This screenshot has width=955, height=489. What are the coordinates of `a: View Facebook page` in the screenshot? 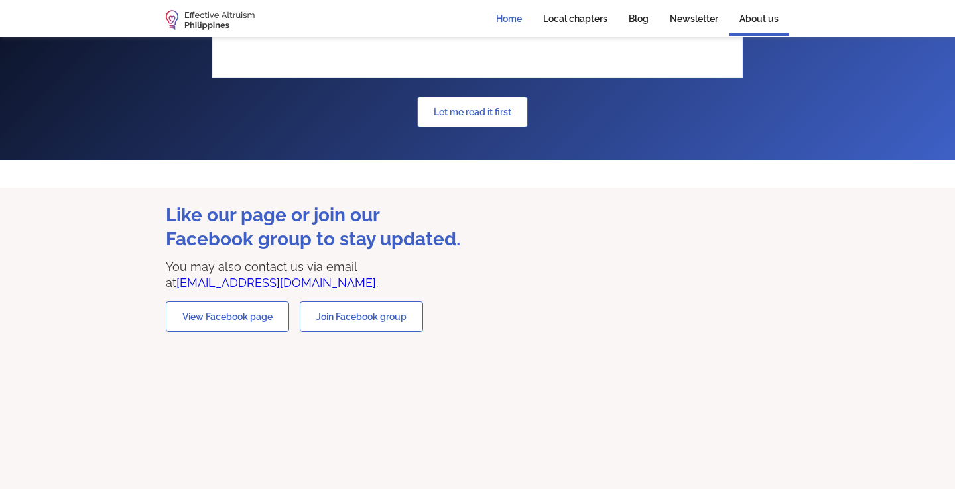 It's located at (227, 317).